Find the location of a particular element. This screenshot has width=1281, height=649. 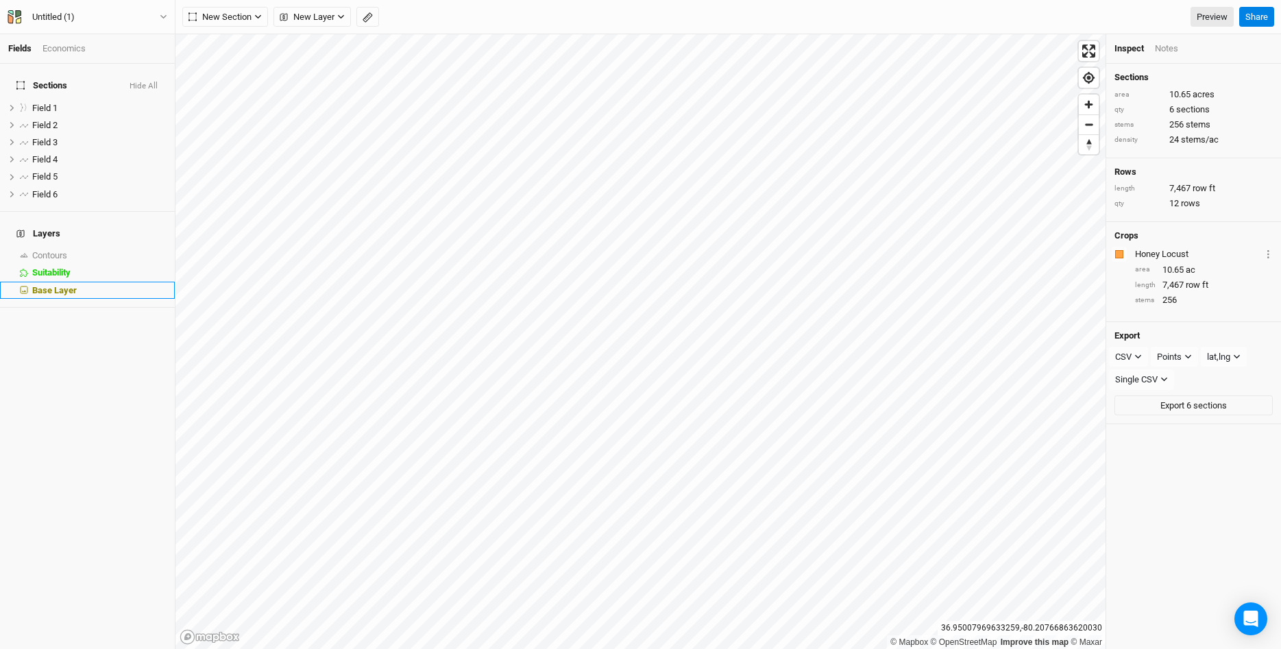

canvas: Map is located at coordinates (640, 341).